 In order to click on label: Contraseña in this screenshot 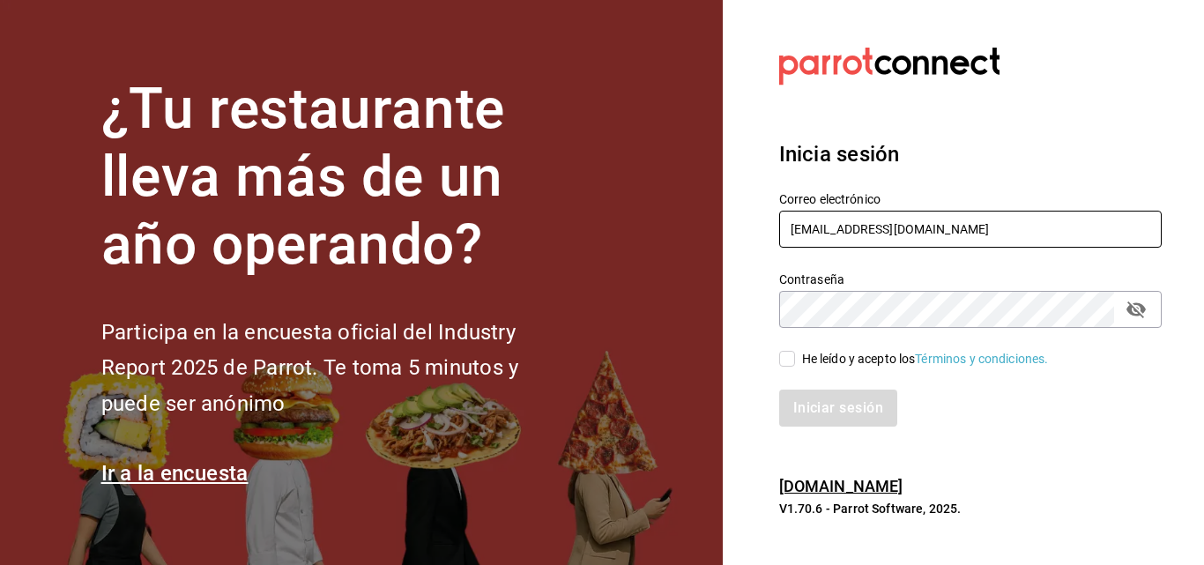, I will do `click(971, 279)`.